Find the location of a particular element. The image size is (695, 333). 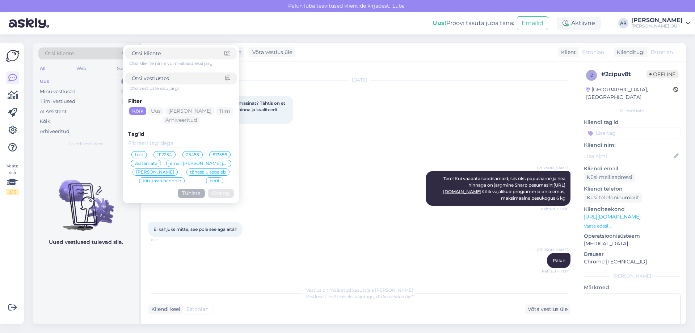

div: Minu vestlused is located at coordinates (58, 92).